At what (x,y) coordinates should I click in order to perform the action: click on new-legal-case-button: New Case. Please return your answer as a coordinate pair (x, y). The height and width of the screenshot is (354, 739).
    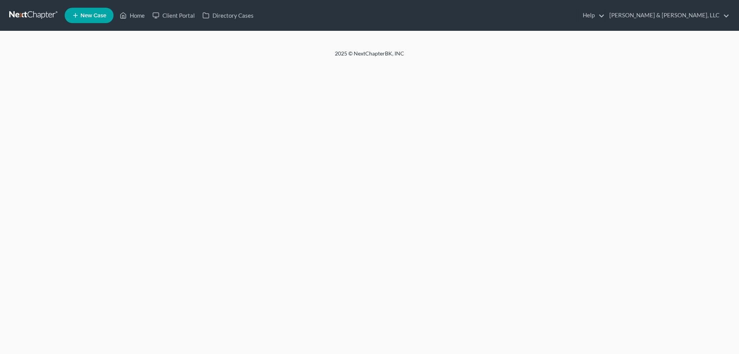
    Looking at the image, I should click on (89, 15).